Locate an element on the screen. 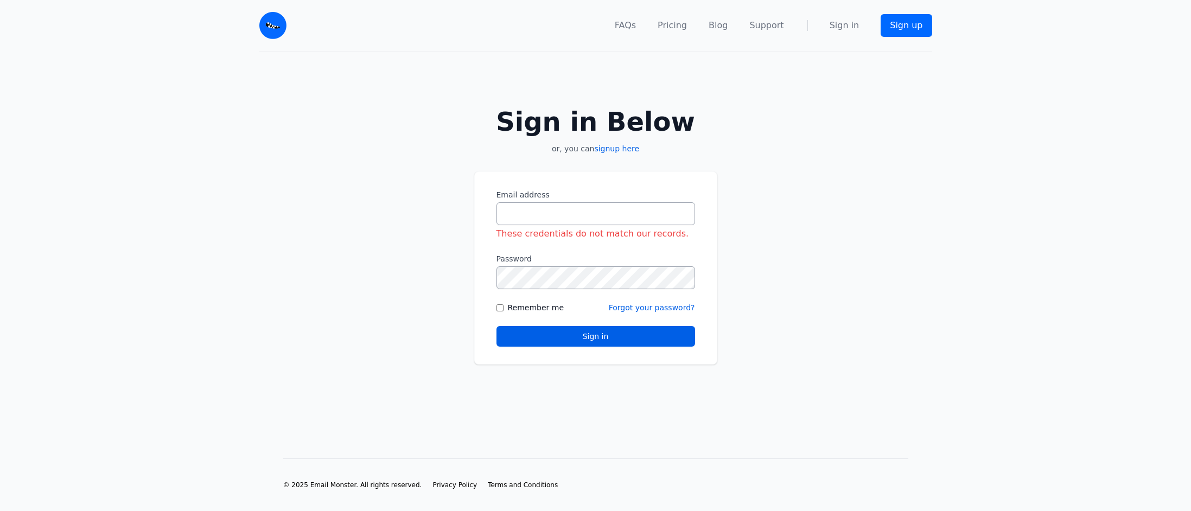 This screenshot has width=1191, height=511. a: Sign in is located at coordinates (844, 26).